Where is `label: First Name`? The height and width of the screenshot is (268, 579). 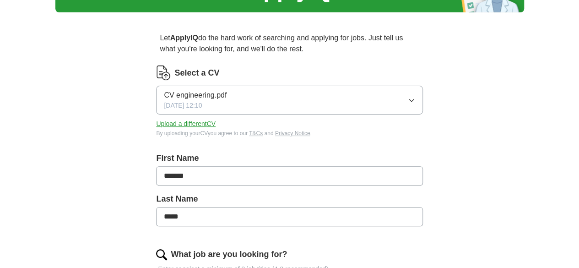 label: First Name is located at coordinates (289, 158).